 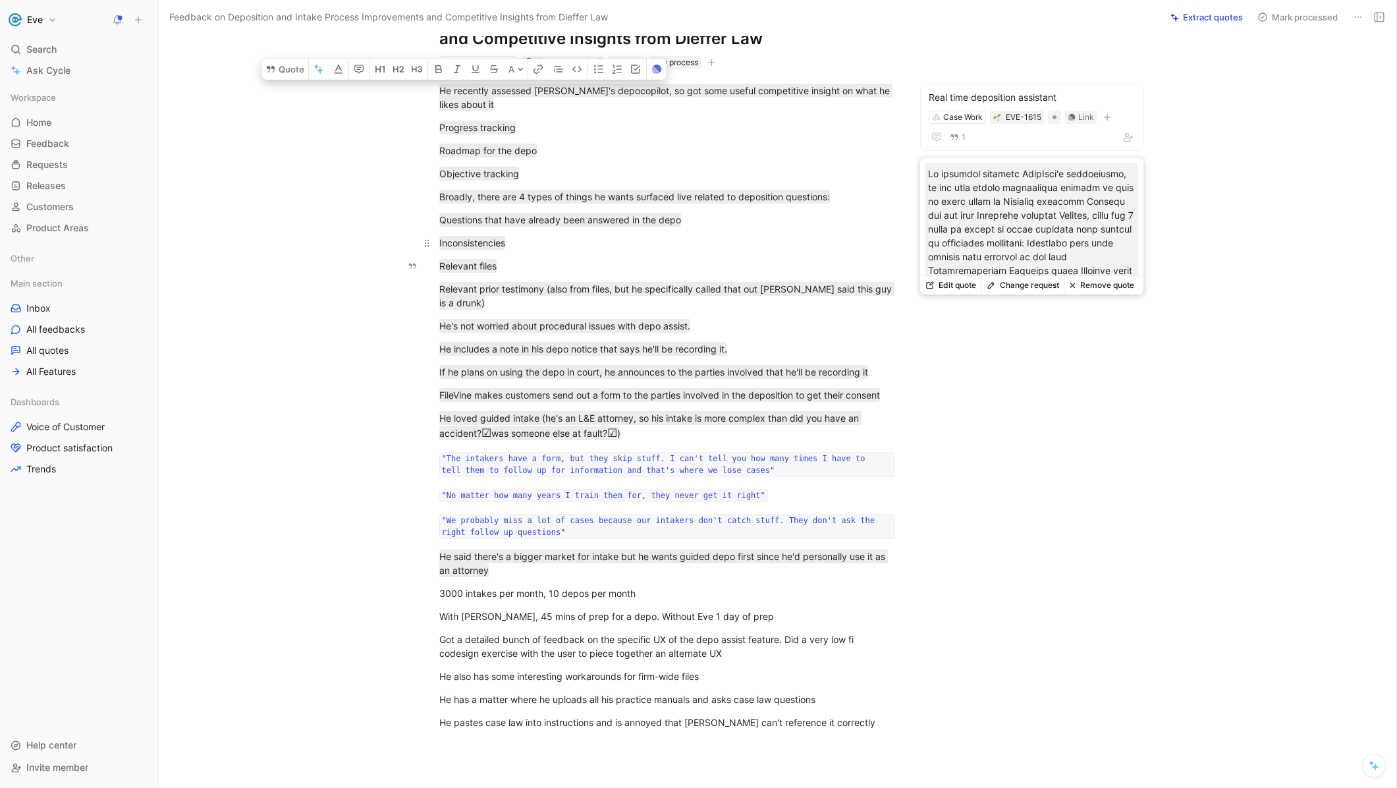 I want to click on code: "No matter how many years I train them for, they never get it right", so click(x=603, y=495).